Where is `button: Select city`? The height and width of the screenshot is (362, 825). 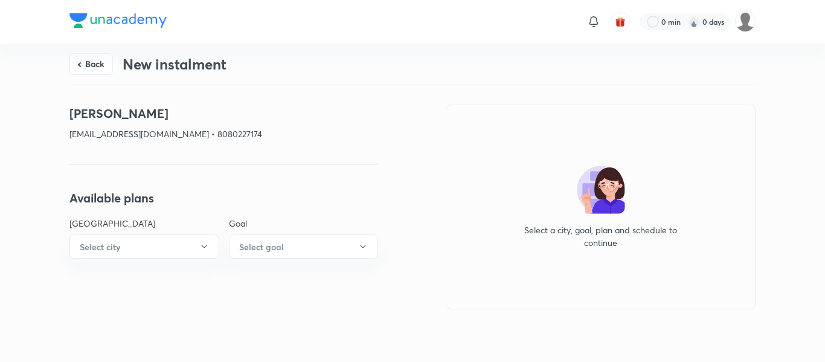 button: Select city is located at coordinates (144, 246).